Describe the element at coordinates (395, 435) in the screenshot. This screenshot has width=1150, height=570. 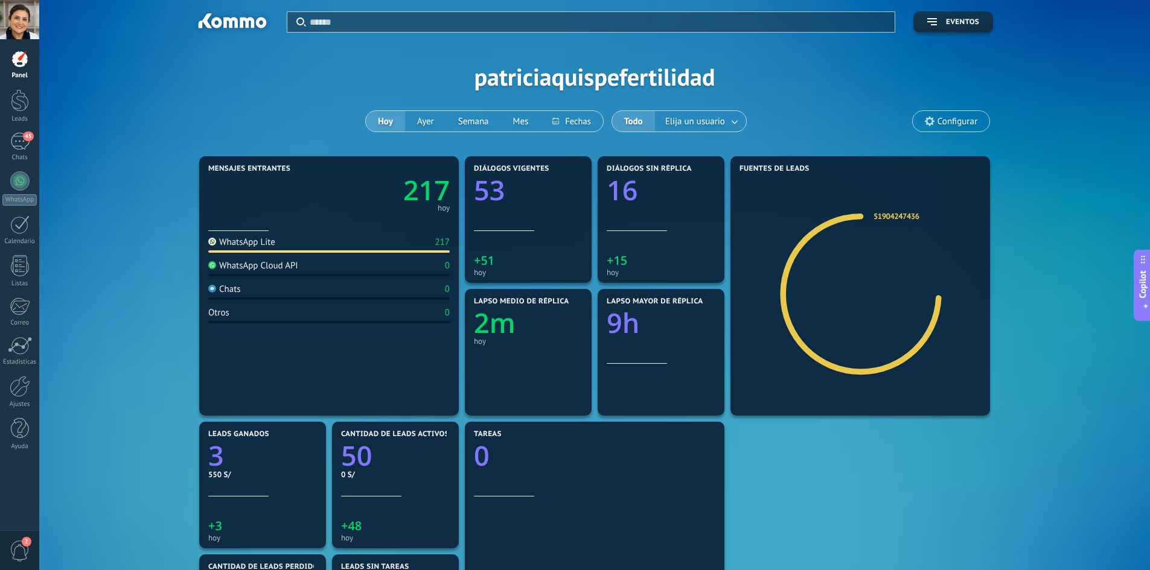
I see `span: Cantidad de leads activos` at that location.